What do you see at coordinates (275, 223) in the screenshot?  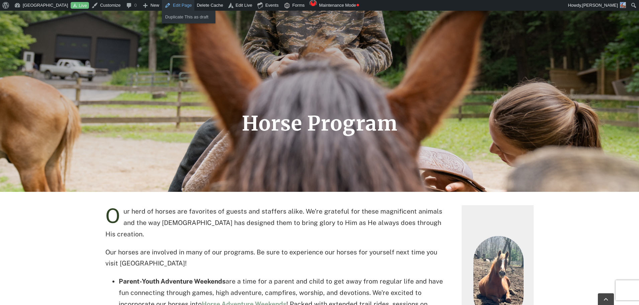 I see `p: ur herd of horses are favorites of guests and staffers alike. We're grateful for these magnificen...` at bounding box center [275, 223].